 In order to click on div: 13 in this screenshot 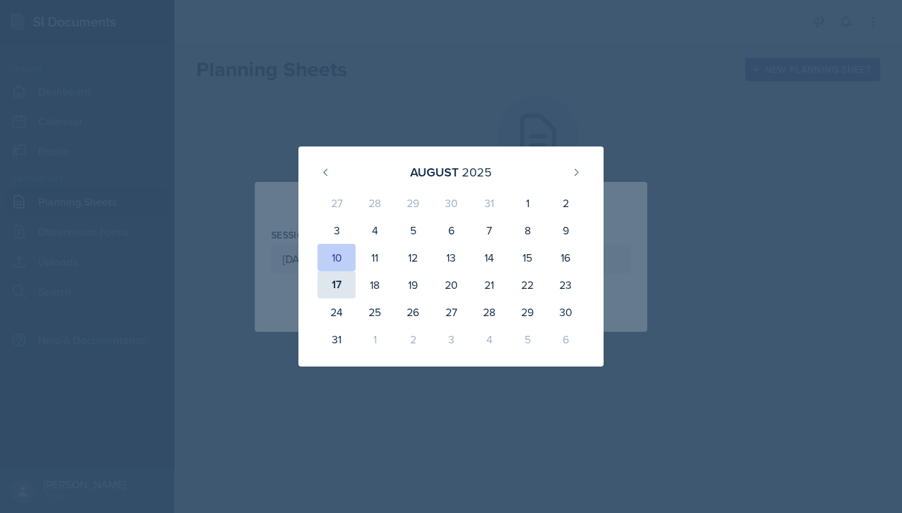, I will do `click(451, 258)`.